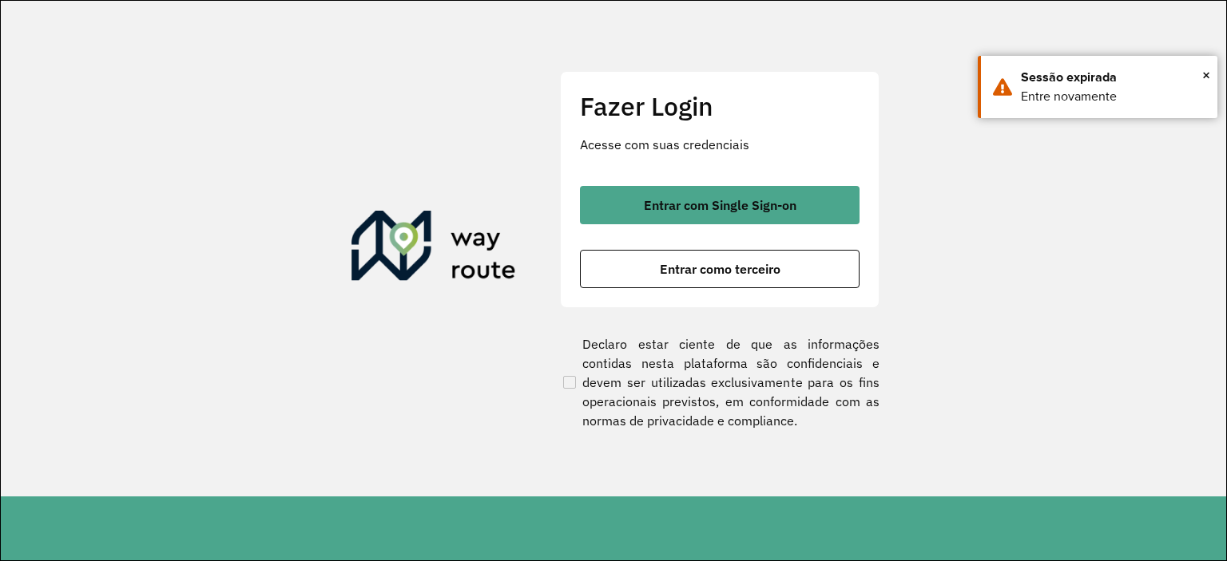  I want to click on p: Acesse com suas credenciais, so click(720, 145).